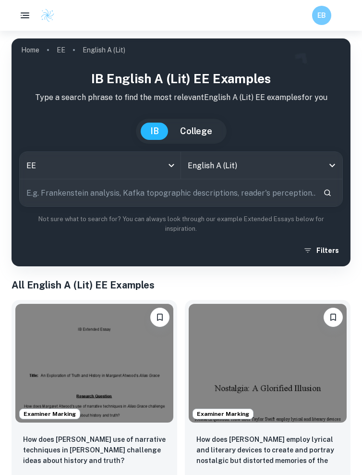 The width and height of the screenshot is (362, 475). Describe the element at coordinates (322, 15) in the screenshot. I see `button: EB` at that location.